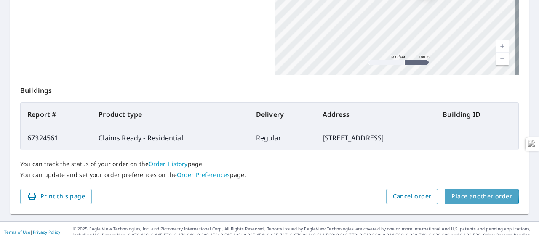 Image resolution: width=539 pixels, height=235 pixels. I want to click on button: Cancel order, so click(412, 197).